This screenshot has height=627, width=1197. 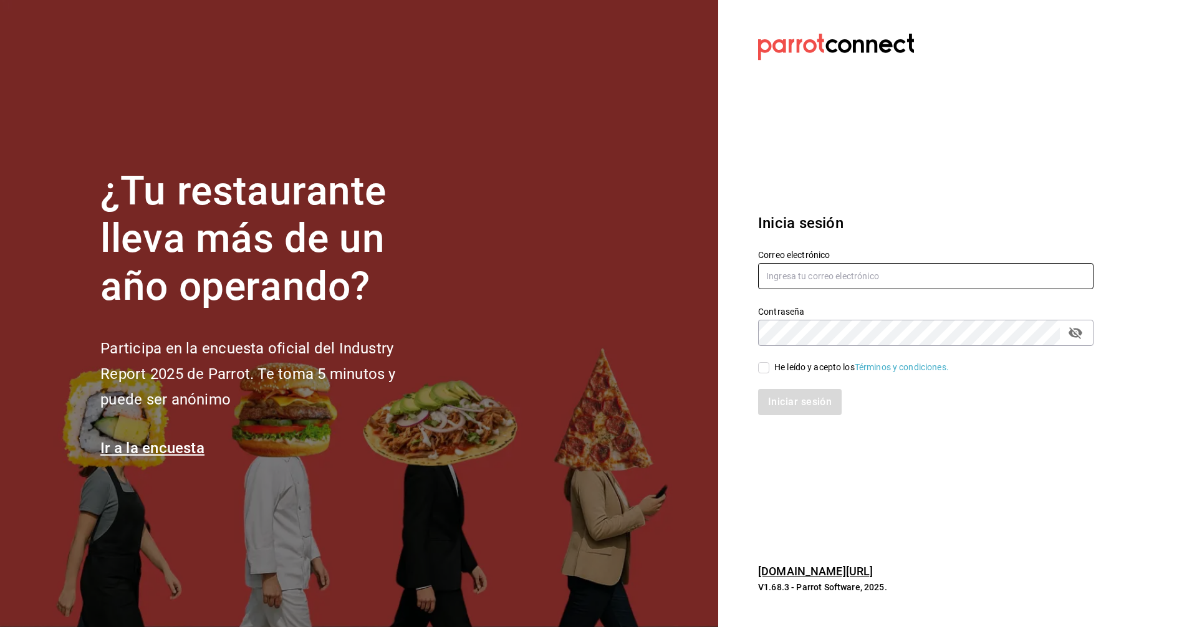 I want to click on a: Términos y condiciones., so click(x=901, y=367).